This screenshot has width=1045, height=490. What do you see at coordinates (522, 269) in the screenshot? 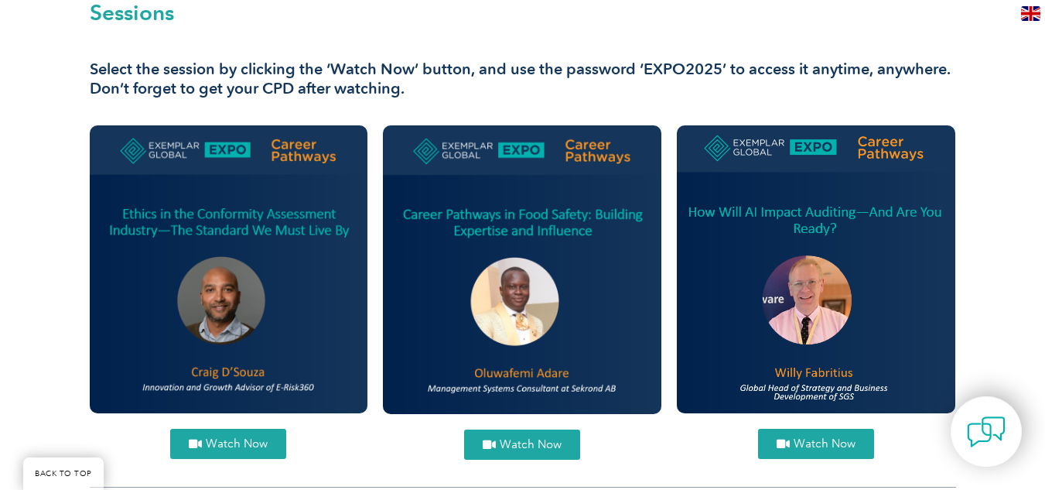
I see `img: Oluwafemi` at bounding box center [522, 269].